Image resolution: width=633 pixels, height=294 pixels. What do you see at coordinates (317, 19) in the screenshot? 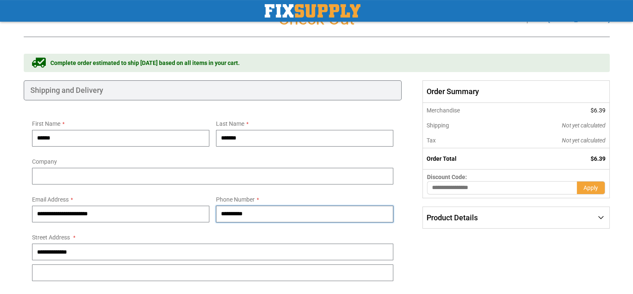
I see `h1: Check Out` at bounding box center [317, 19].